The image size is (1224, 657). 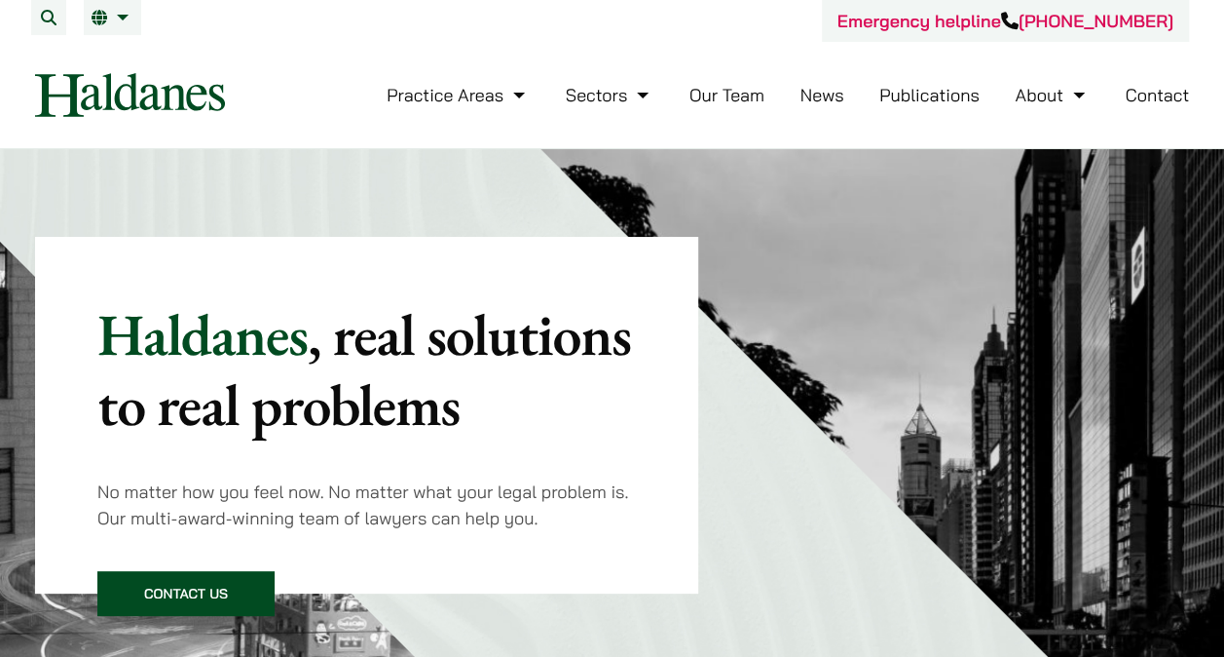 I want to click on a: Our Team, so click(x=727, y=94).